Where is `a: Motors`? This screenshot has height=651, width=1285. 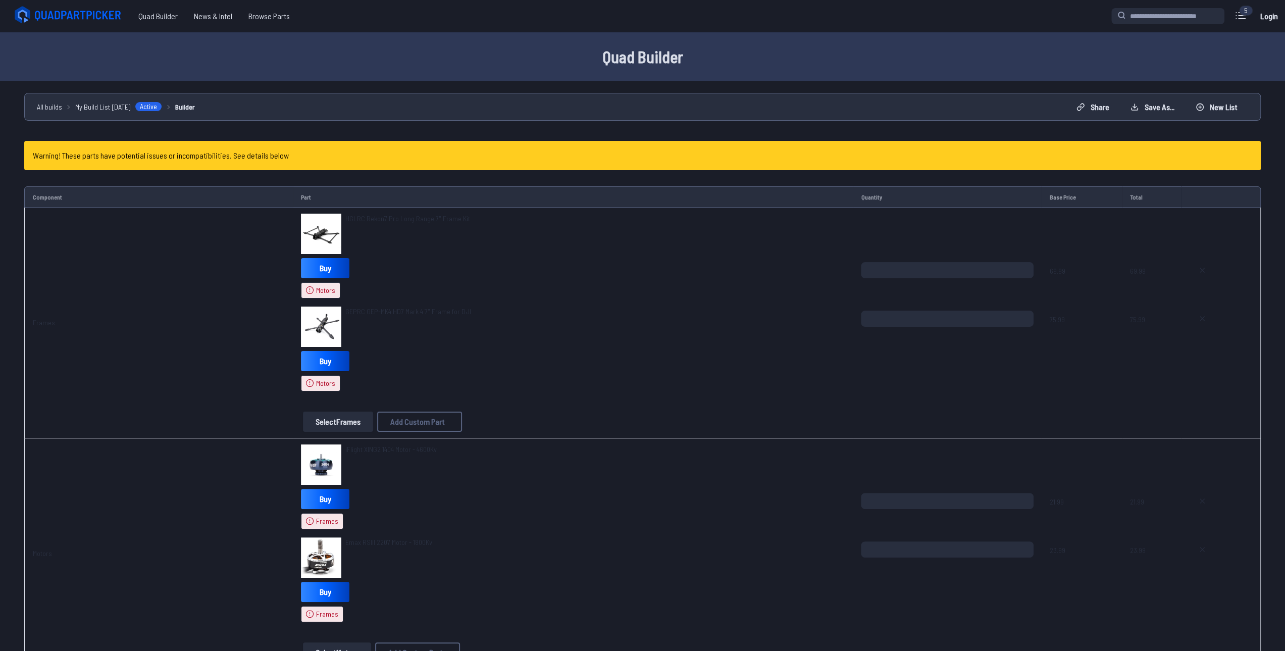 a: Motors is located at coordinates (42, 553).